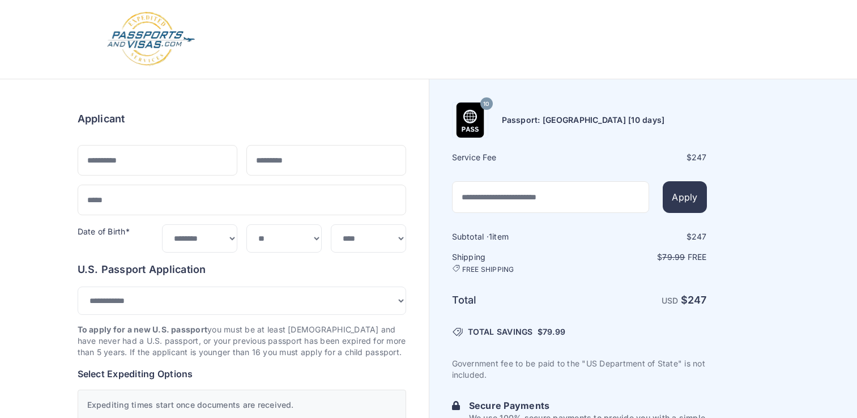  Describe the element at coordinates (515, 263) in the screenshot. I see `h6: Shipping` at that location.